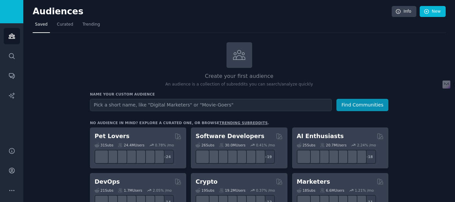 This screenshot has height=202, width=455. What do you see at coordinates (240, 157) in the screenshot?
I see `img: reactnative` at bounding box center [240, 157].